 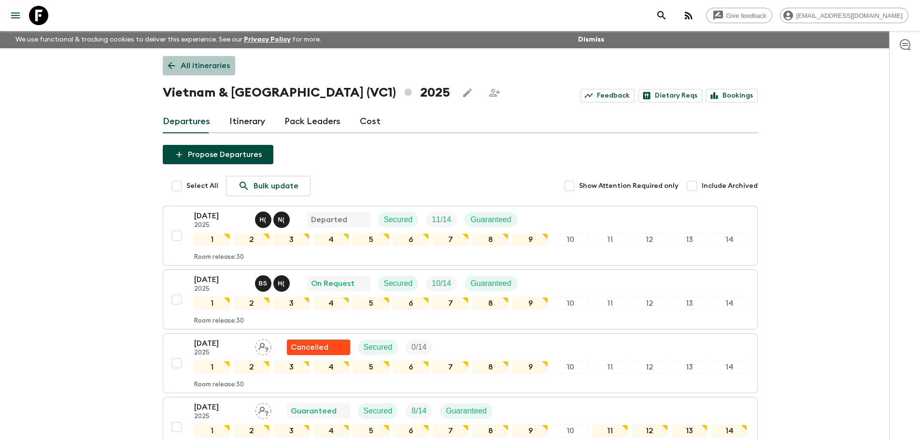 What do you see at coordinates (186, 122) in the screenshot?
I see `a: Departures` at bounding box center [186, 122].